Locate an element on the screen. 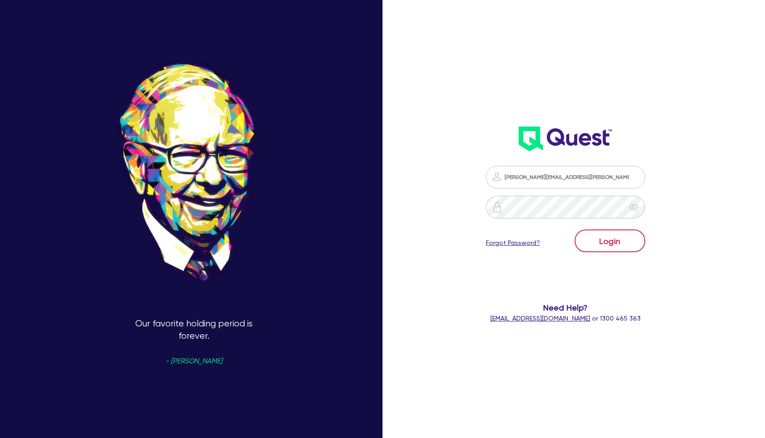 Image resolution: width=765 pixels, height=438 pixels. input: Email address is located at coordinates (566, 177).